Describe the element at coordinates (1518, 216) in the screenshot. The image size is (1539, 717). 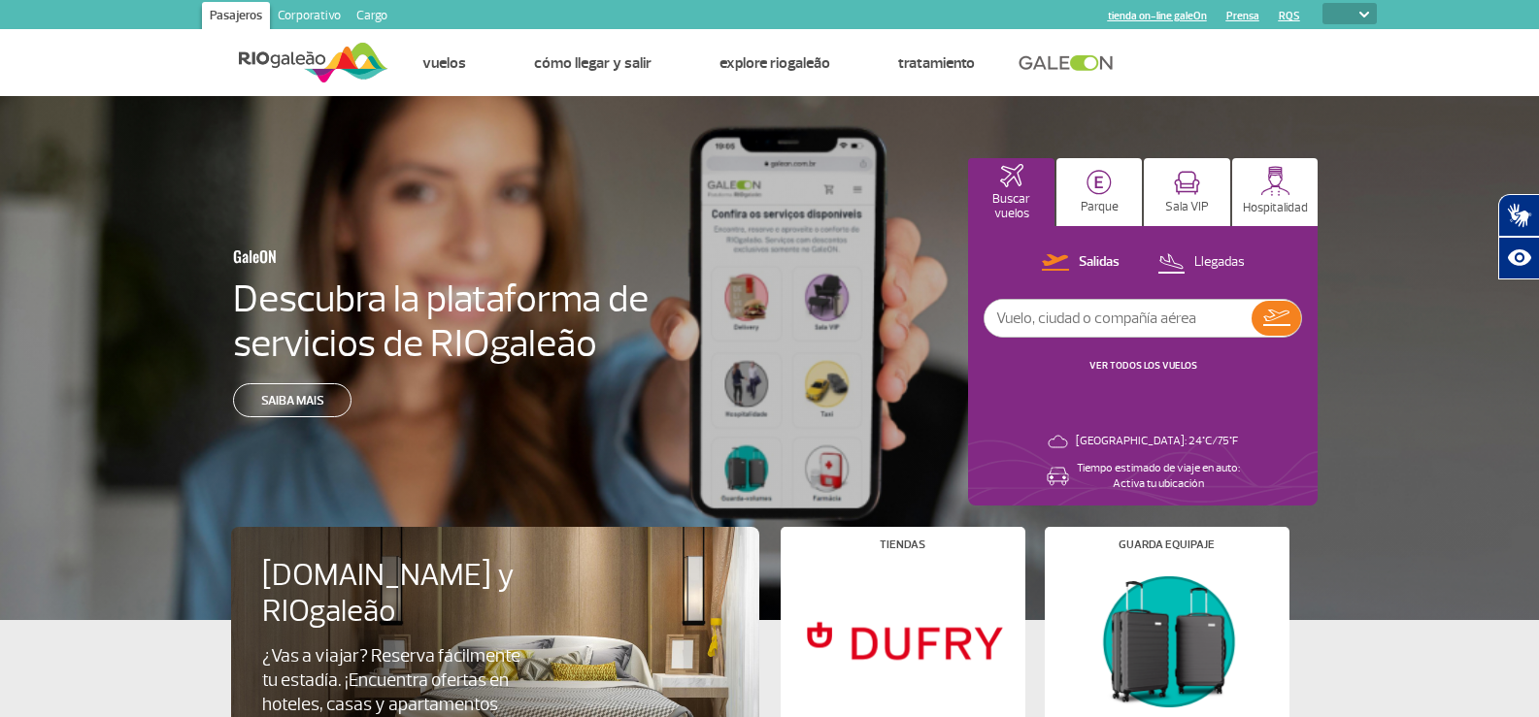
I see `button: Abrir tradutor de língua de sinais.` at that location.